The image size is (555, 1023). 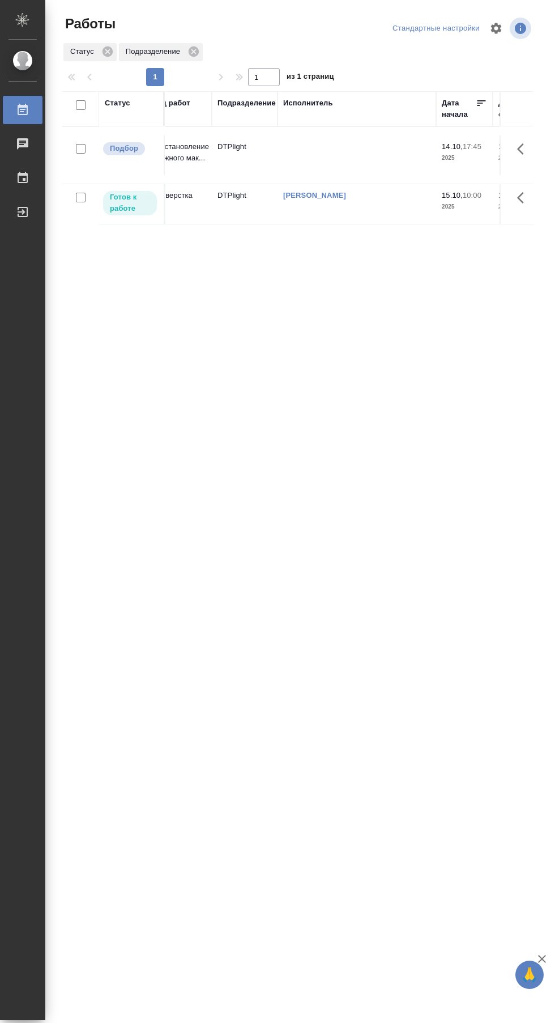 I want to click on div: Исполнитель, so click(x=308, y=103).